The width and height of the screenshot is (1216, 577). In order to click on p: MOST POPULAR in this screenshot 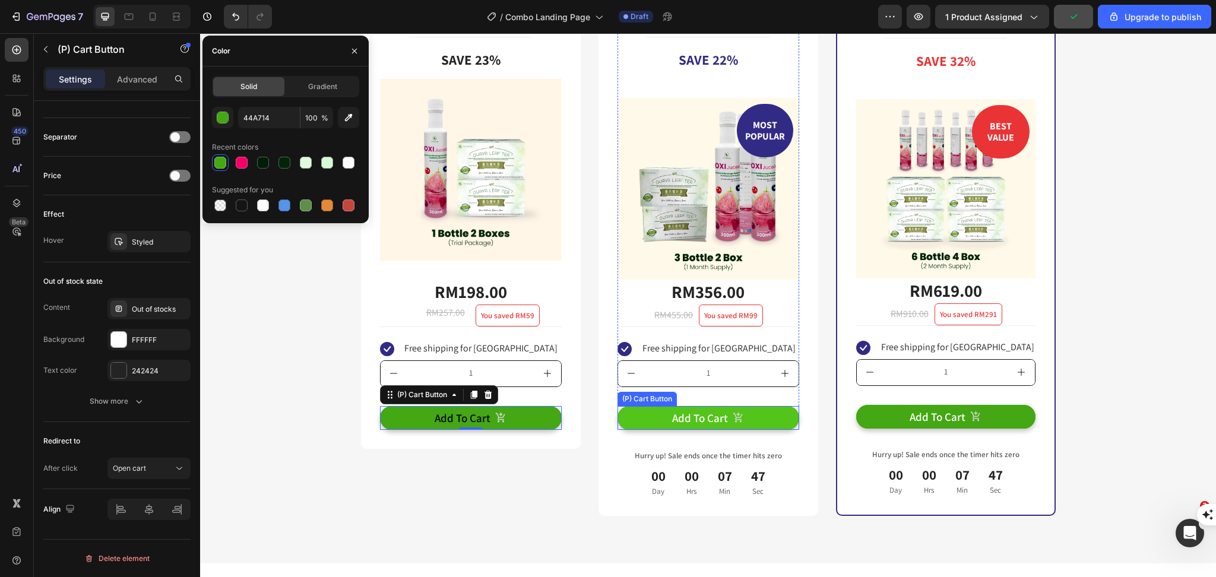, I will do `click(565, 97)`.